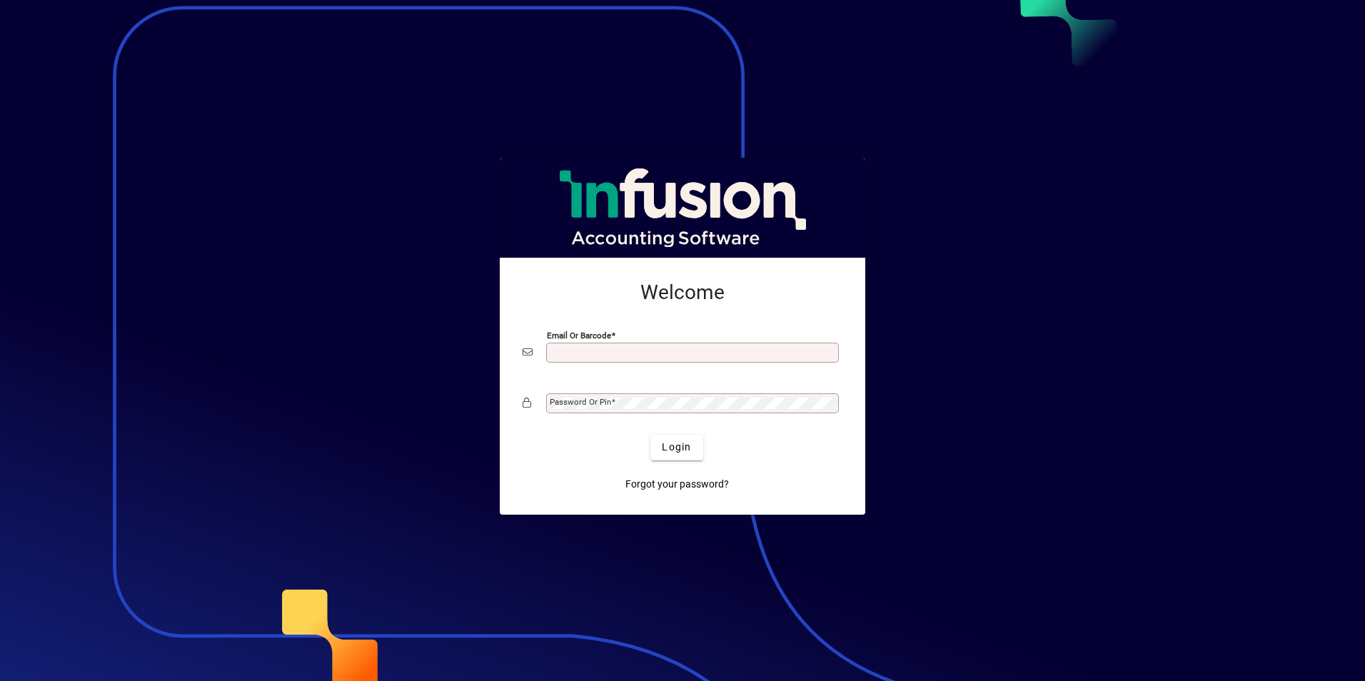  Describe the element at coordinates (676, 448) in the screenshot. I see `button: Login` at that location.